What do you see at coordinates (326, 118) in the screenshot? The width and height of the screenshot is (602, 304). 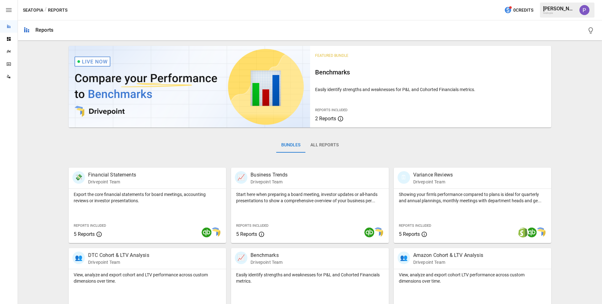 I see `span: 2 Reports` at bounding box center [326, 118].